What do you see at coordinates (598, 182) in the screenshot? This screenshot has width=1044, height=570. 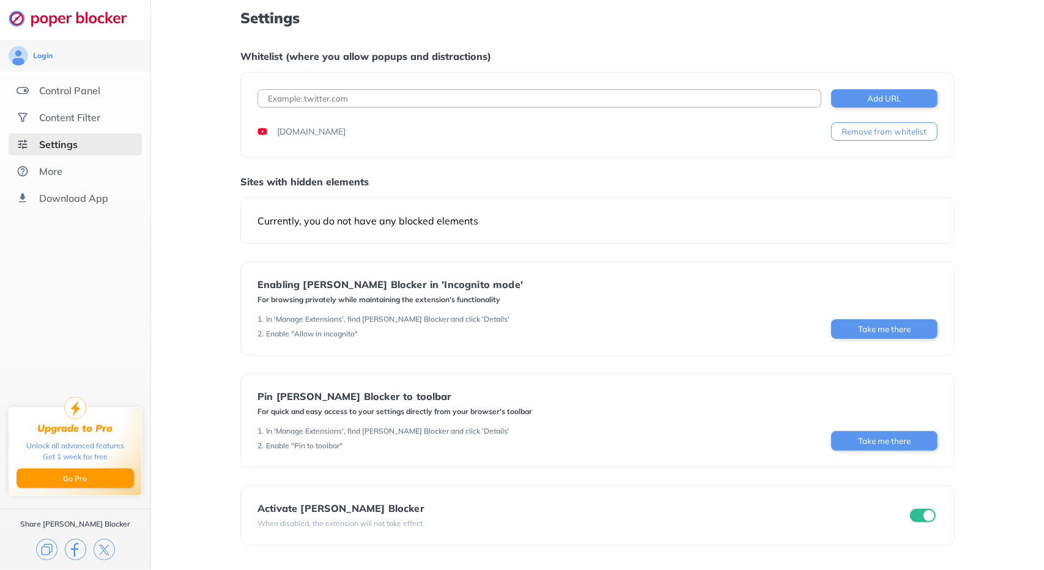 I see `div: Sites with hidden elements` at bounding box center [598, 182].